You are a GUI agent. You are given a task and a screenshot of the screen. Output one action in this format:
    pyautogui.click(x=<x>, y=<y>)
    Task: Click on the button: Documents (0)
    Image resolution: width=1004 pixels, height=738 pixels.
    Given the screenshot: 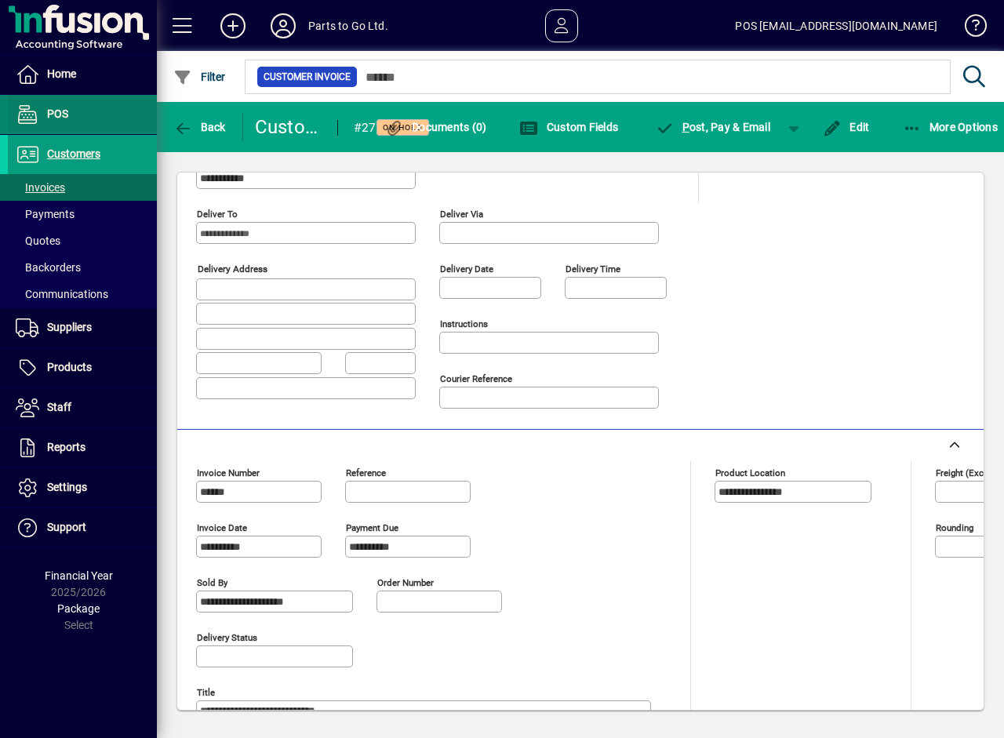 What is the action you would take?
    pyautogui.click(x=436, y=127)
    